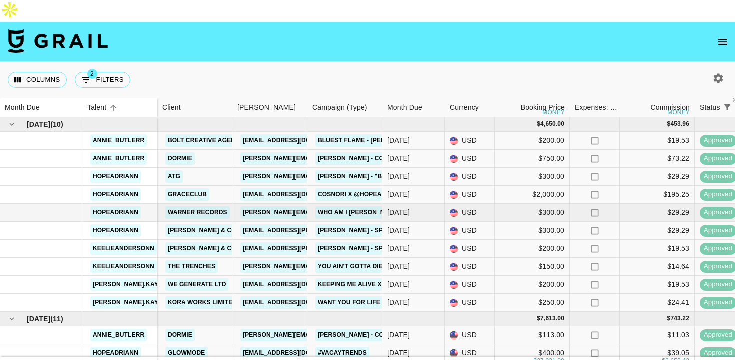  What do you see at coordinates (361, 194) in the screenshot?
I see `a: COSNORI x @hopeadriann` at bounding box center [361, 194].